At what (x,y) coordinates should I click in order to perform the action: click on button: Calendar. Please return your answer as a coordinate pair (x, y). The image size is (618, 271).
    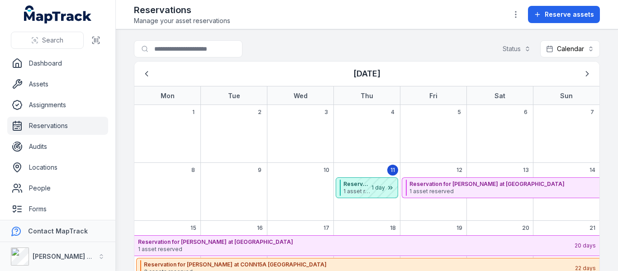
    Looking at the image, I should click on (570, 49).